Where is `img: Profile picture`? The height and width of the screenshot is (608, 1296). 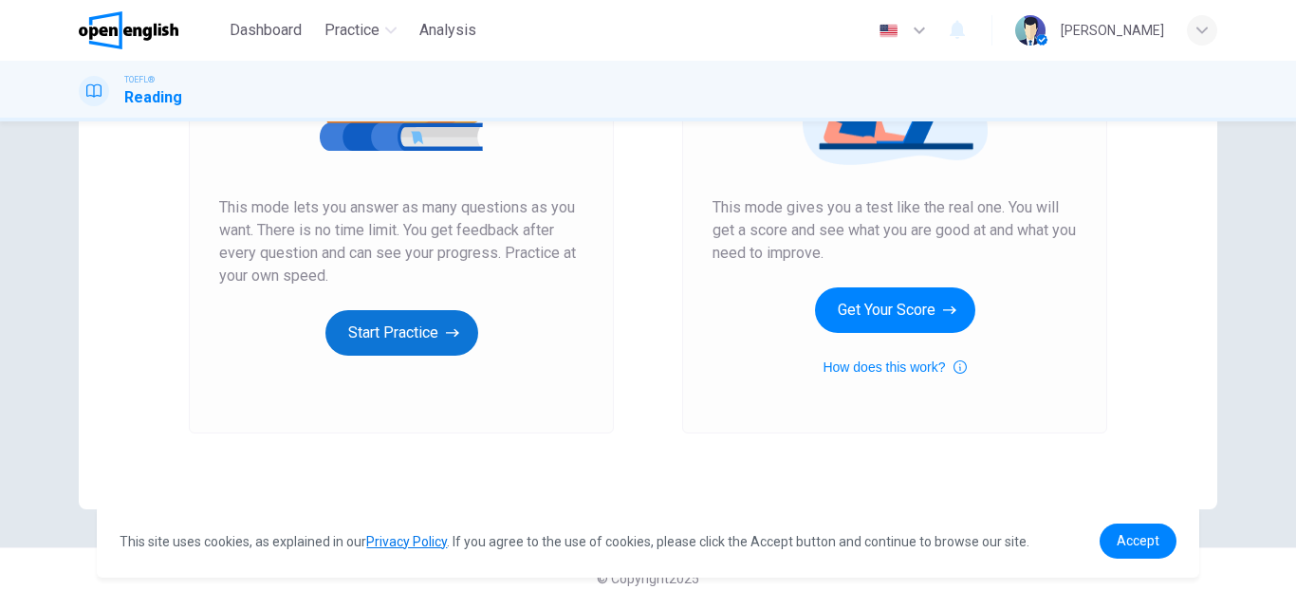
img: Profile picture is located at coordinates (1030, 30).